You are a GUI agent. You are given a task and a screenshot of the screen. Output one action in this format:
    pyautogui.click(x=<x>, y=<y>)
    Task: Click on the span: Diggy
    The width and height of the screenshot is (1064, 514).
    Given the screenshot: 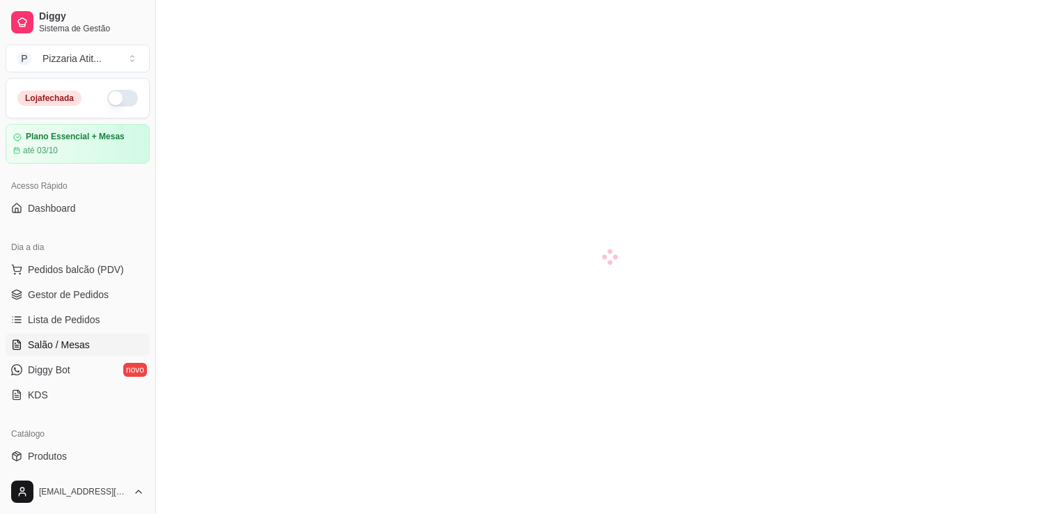 What is the action you would take?
    pyautogui.click(x=91, y=17)
    